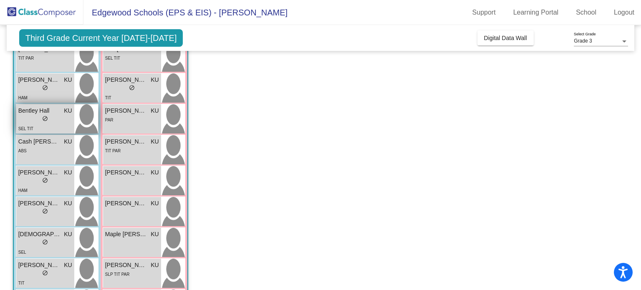 The width and height of the screenshot is (641, 290). Describe the element at coordinates (623, 13) in the screenshot. I see `a: Logout` at that location.